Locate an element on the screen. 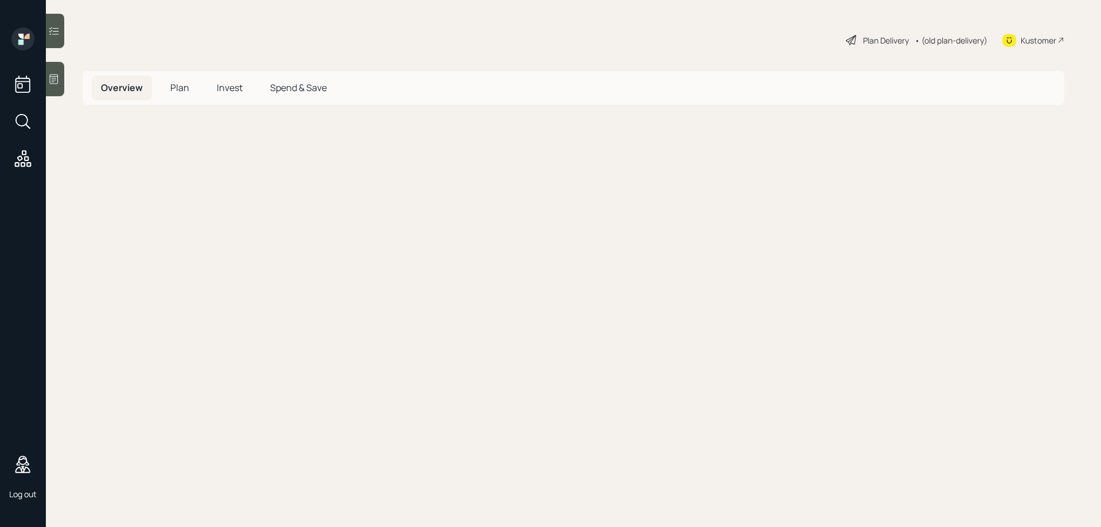 The image size is (1101, 527). div: Kustomer is located at coordinates (1038, 40).